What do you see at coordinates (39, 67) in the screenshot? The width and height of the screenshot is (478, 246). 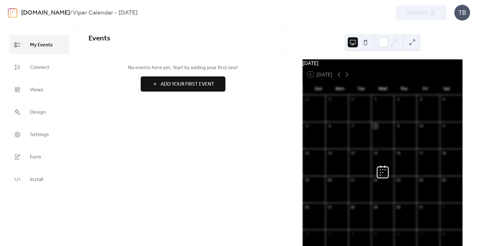 I see `a: Connect` at bounding box center [39, 67].